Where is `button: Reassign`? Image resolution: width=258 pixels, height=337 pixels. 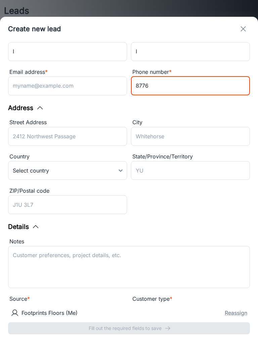 button: Reassign is located at coordinates (236, 313).